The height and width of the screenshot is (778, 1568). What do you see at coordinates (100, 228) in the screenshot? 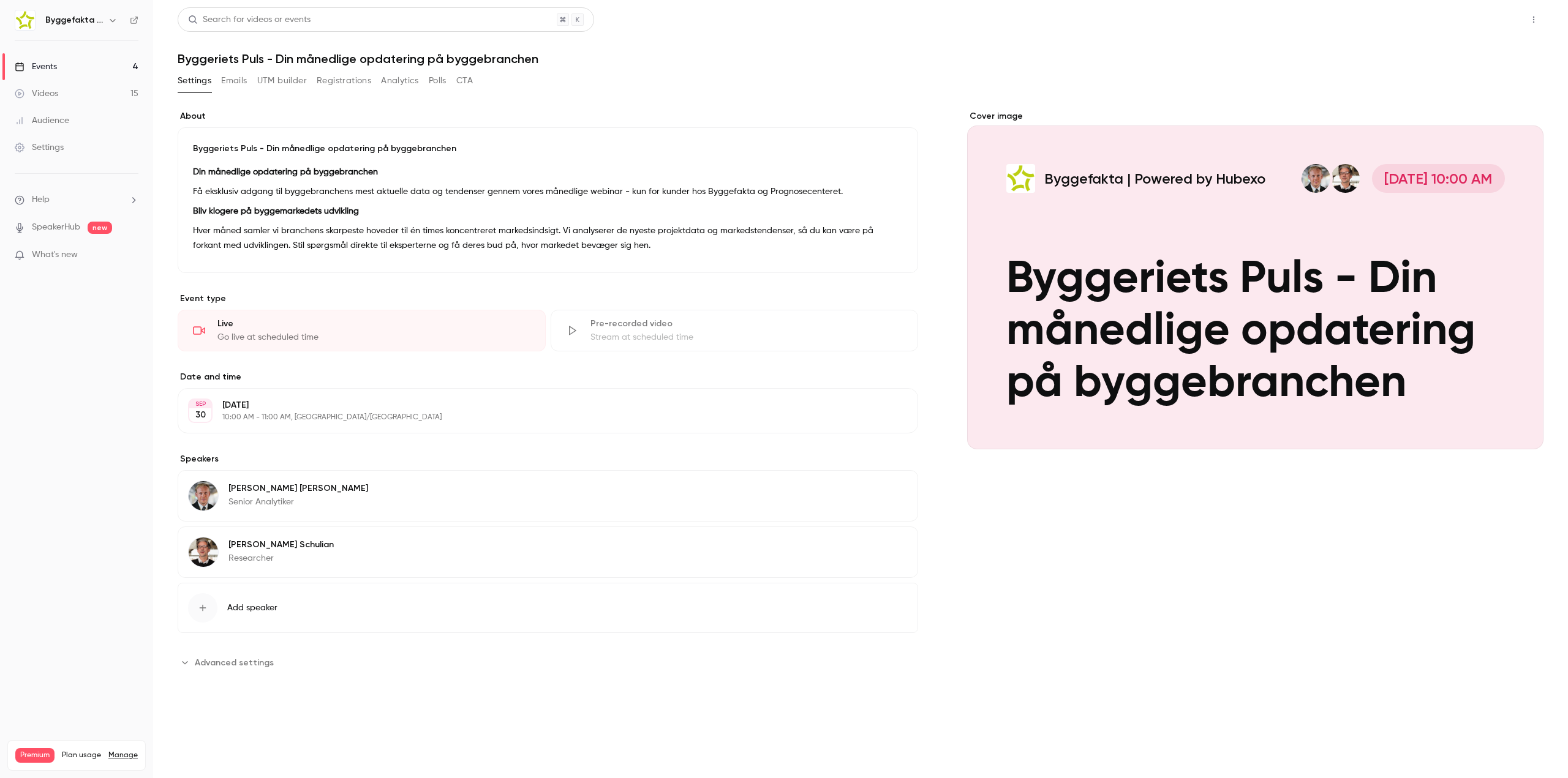
I see `span: new` at bounding box center [100, 228].